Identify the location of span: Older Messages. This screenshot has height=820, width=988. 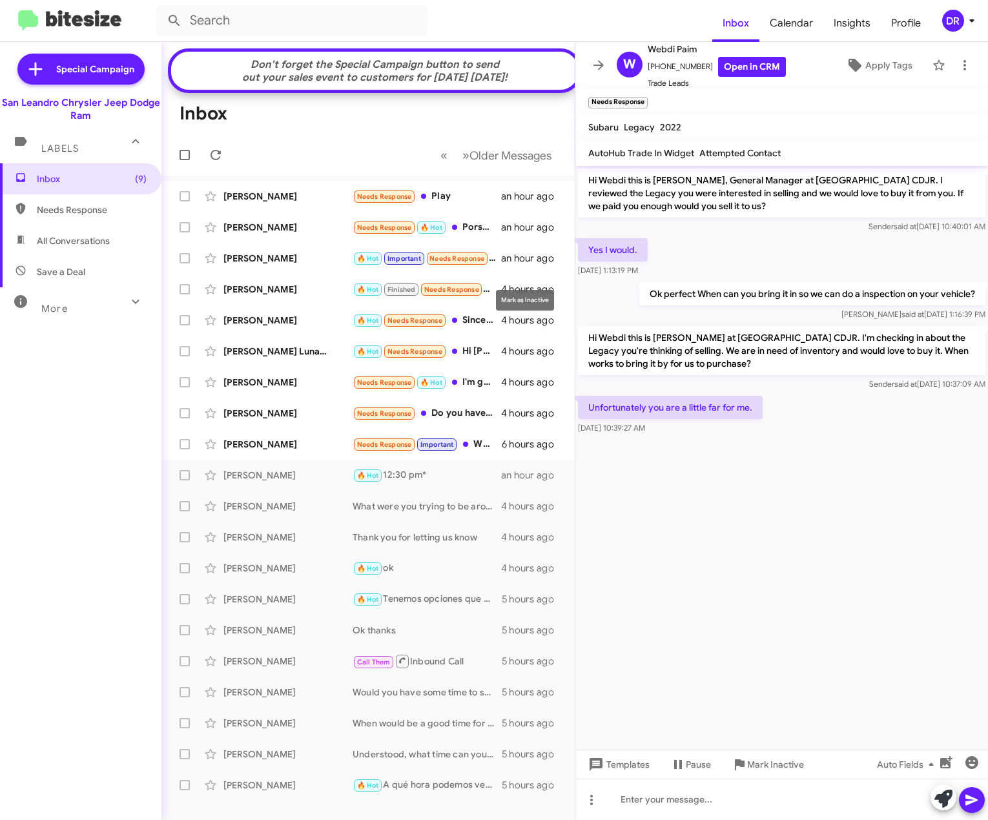
(510, 156).